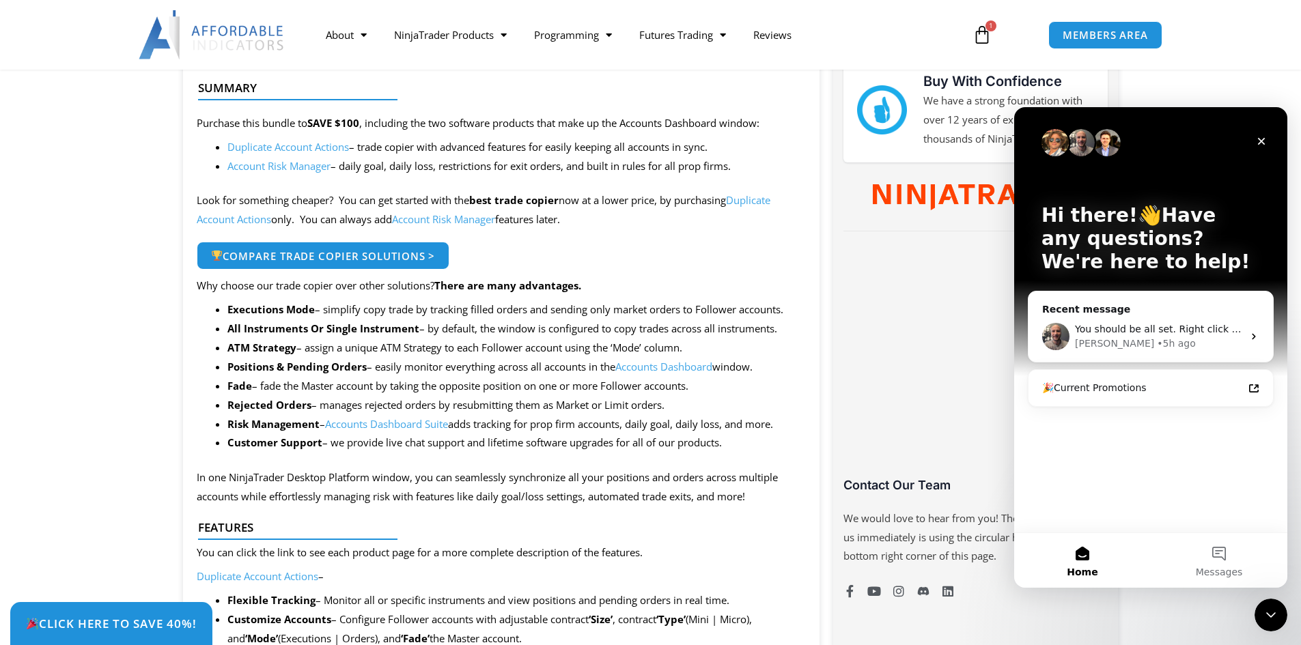 The width and height of the screenshot is (1301, 645). What do you see at coordinates (1008, 120) in the screenshot?
I see `p: We have a strong foundation with over 12 years of experience serving thousands of NinjaTrader users.` at bounding box center [1008, 120].